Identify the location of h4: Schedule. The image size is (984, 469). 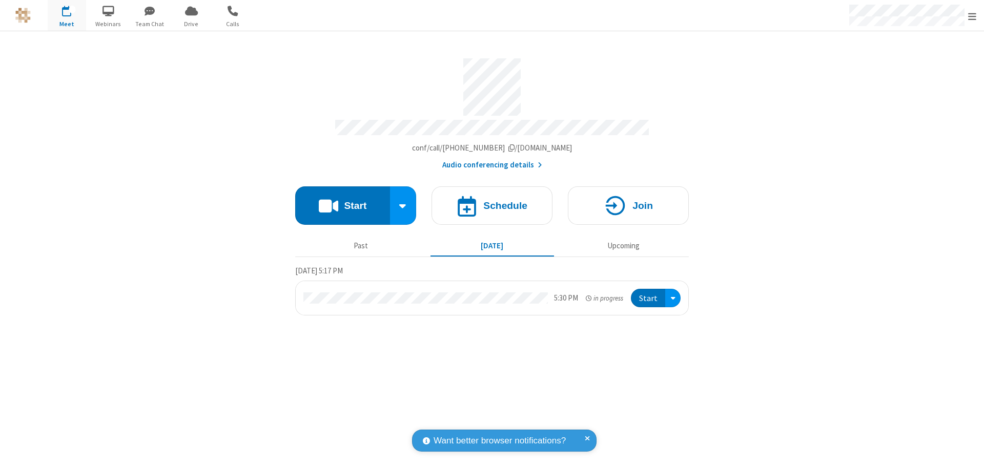
(505, 205).